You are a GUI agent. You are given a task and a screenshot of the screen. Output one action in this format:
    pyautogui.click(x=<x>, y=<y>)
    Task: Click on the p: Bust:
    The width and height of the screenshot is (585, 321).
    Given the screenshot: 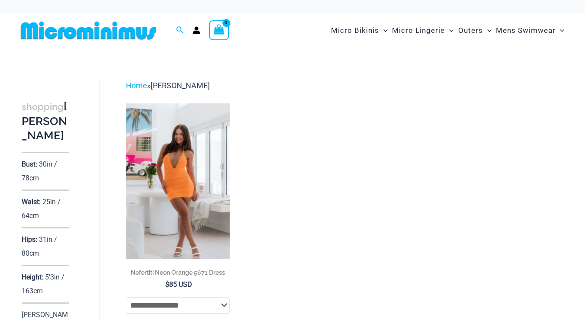 What is the action you would take?
    pyautogui.click(x=29, y=164)
    